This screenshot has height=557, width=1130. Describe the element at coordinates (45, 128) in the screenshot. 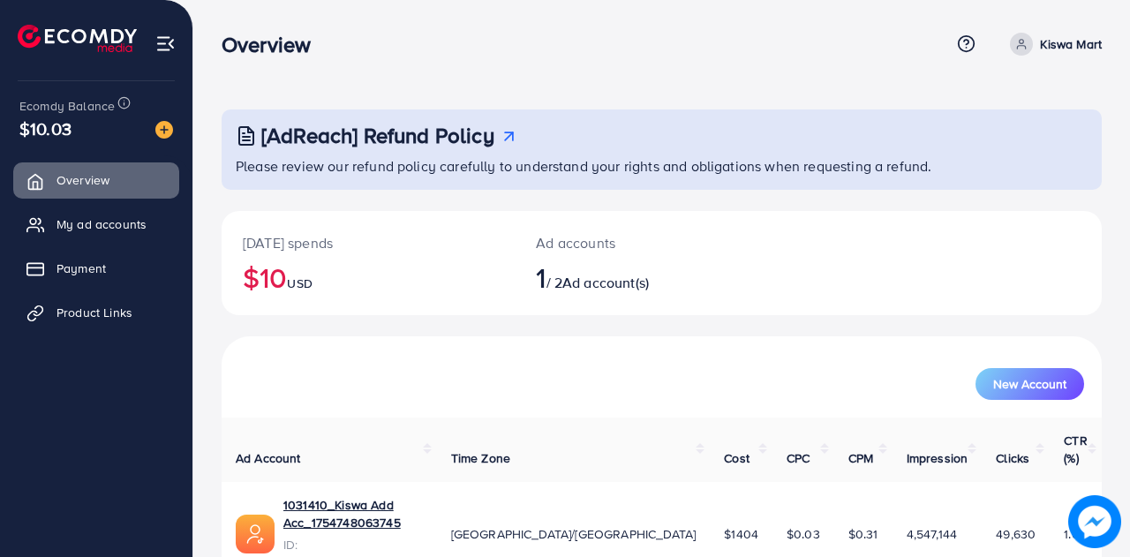

I see `span: $10.03` at that location.